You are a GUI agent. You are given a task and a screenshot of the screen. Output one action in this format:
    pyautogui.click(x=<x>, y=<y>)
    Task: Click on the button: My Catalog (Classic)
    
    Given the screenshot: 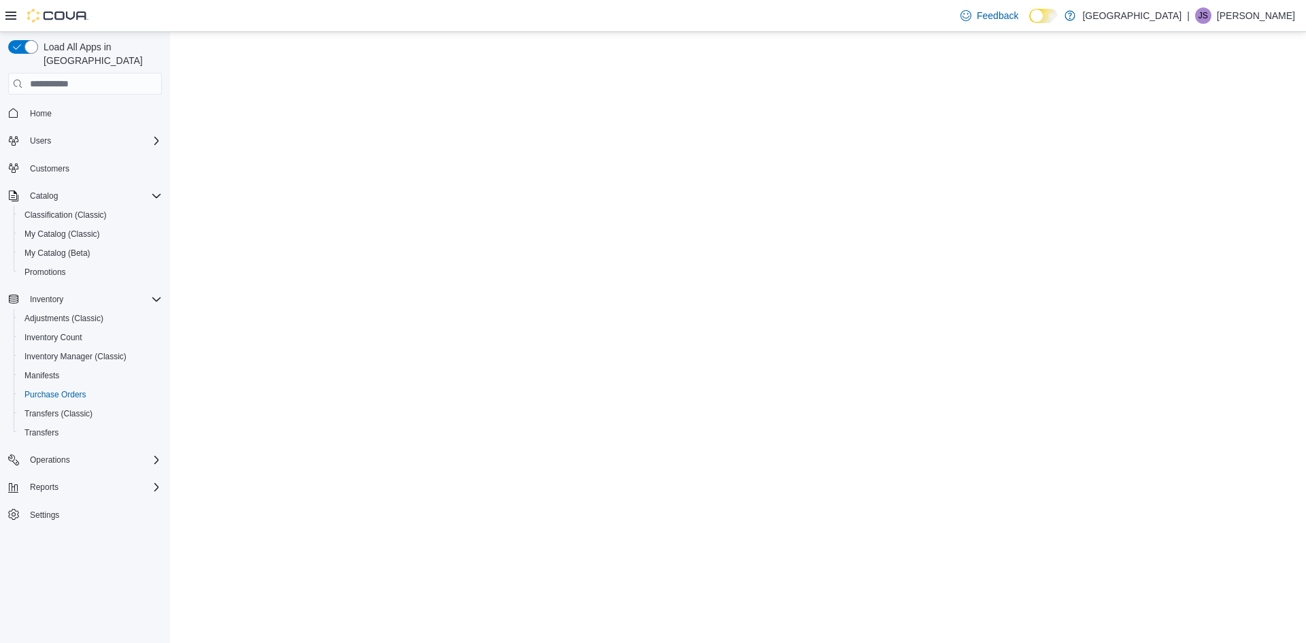 What is the action you would take?
    pyautogui.click(x=90, y=234)
    